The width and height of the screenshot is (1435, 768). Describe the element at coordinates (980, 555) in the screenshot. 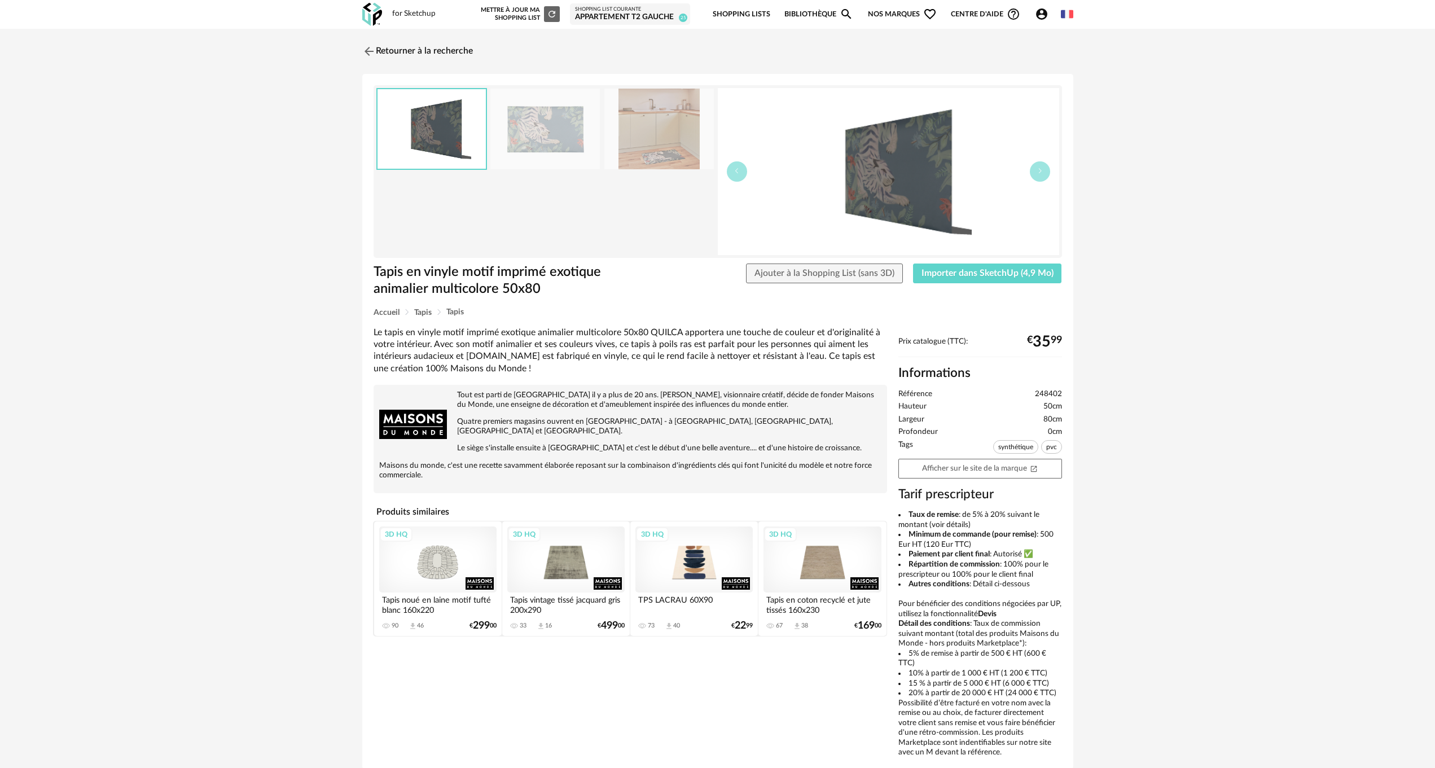

I see `li: : Autorisé ✅` at that location.